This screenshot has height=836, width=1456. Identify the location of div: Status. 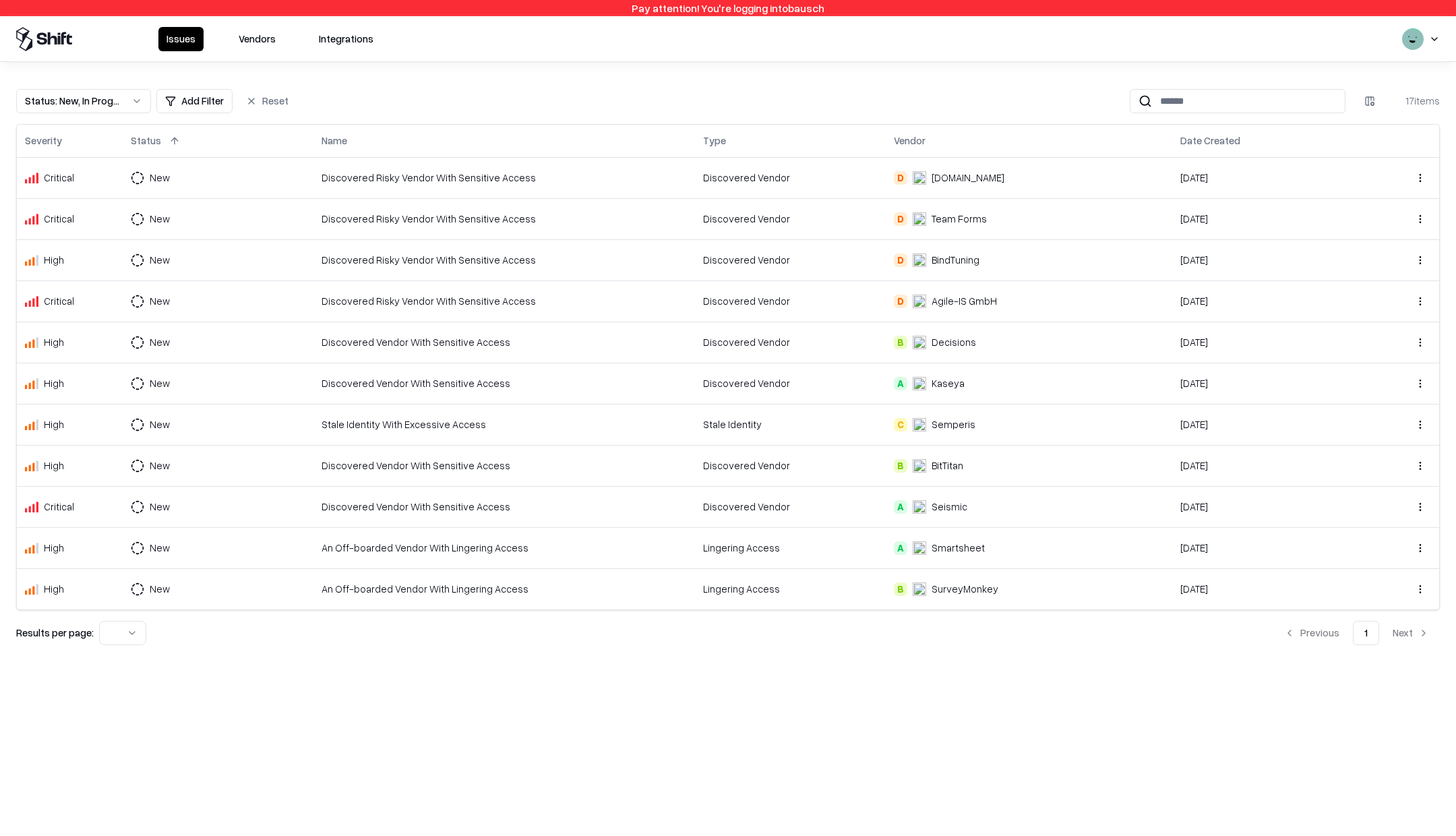
(145, 140).